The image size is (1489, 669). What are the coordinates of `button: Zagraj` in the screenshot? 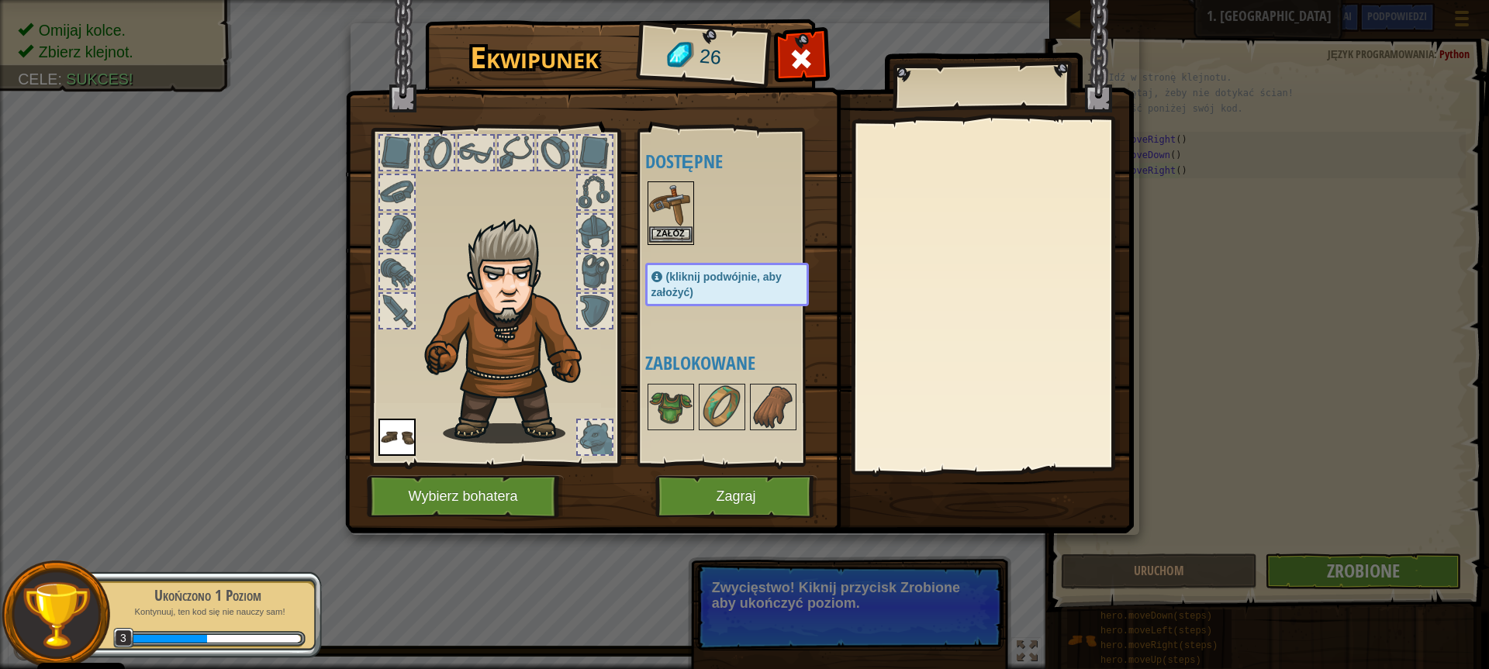 It's located at (736, 496).